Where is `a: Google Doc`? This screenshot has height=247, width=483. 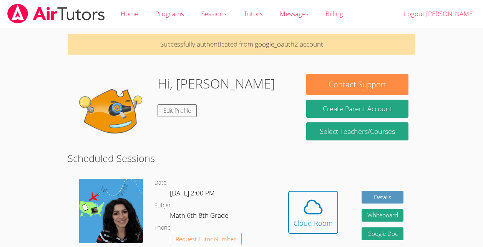
a: Google Doc is located at coordinates (383, 233).